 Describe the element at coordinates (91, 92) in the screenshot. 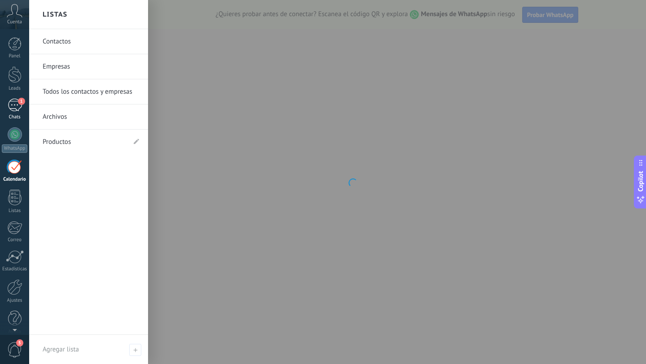

I see `a: Todos los contactos y empresas` at that location.